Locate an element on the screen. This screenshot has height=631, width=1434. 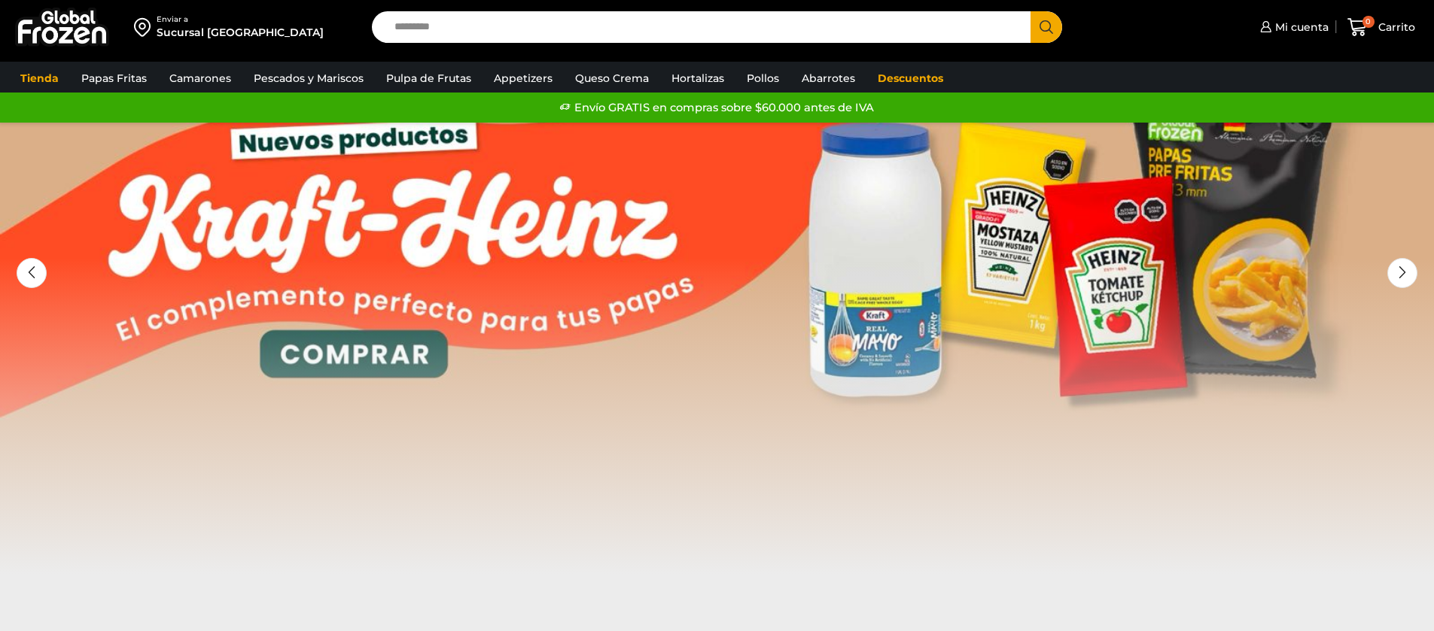
span: Carrito is located at coordinates (1395, 27).